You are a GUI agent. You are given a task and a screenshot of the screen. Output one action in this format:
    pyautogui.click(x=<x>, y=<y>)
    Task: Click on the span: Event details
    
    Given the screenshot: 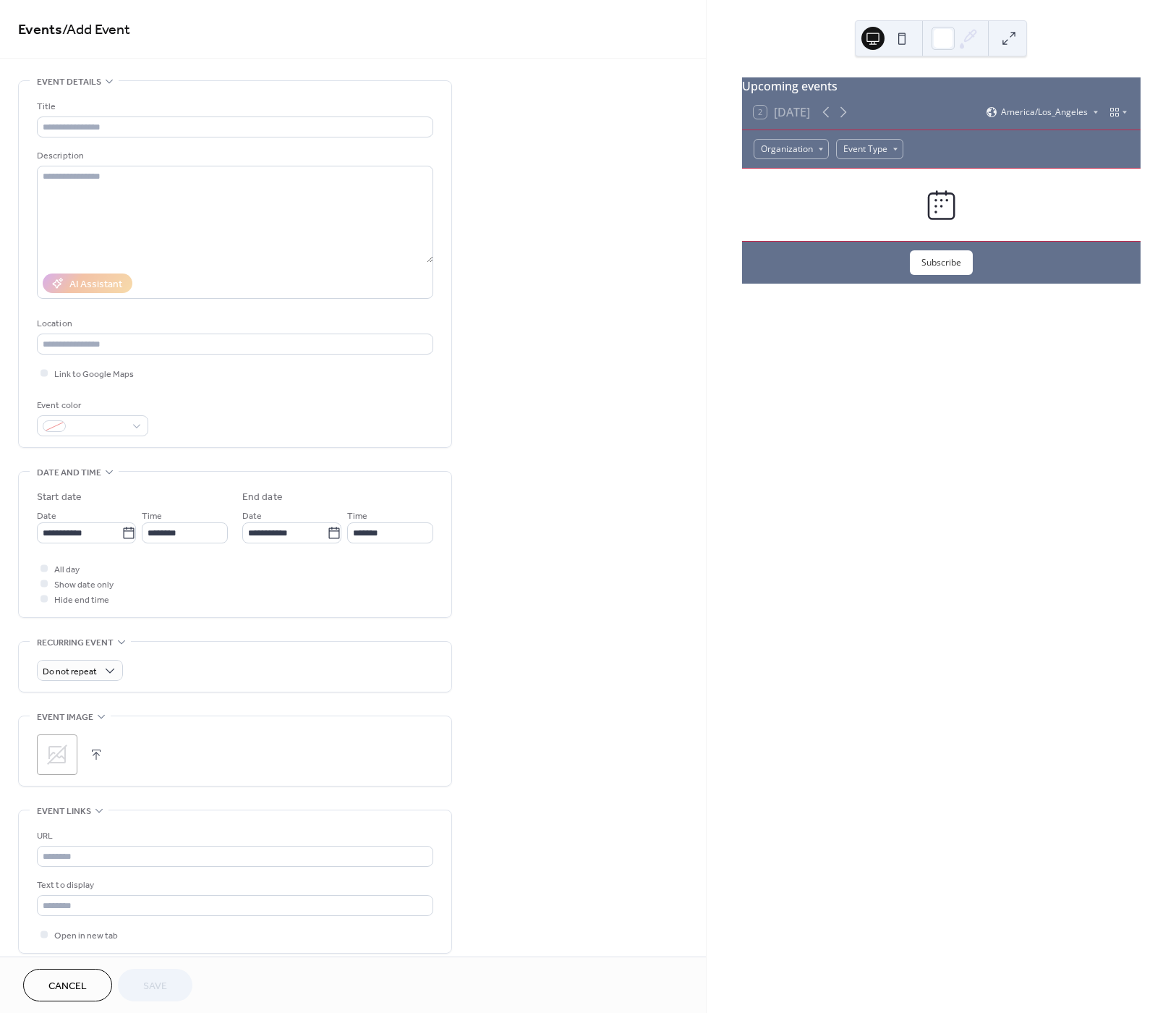 What is the action you would take?
    pyautogui.click(x=68, y=82)
    